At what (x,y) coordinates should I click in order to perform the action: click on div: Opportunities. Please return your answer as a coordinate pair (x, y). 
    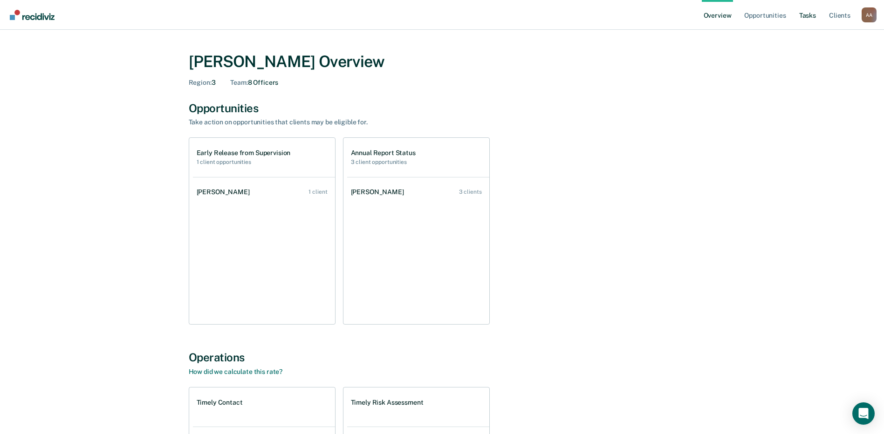
    Looking at the image, I should click on (442, 108).